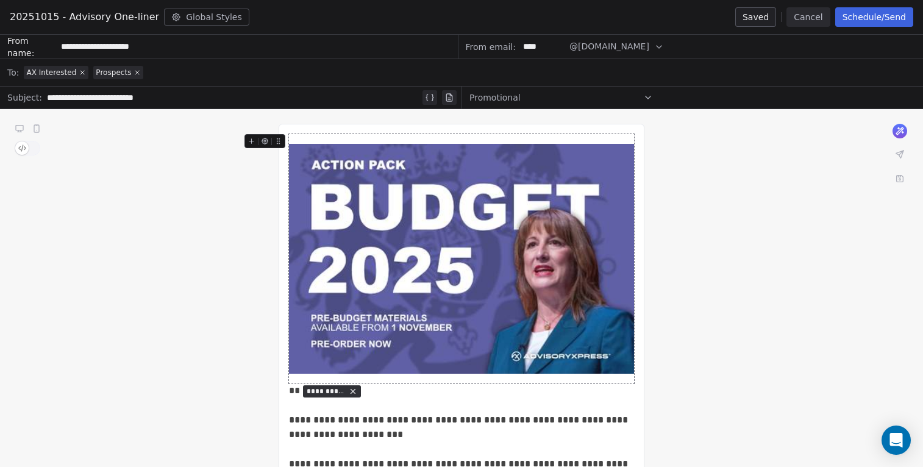 The image size is (923, 467). What do you see at coordinates (897, 440) in the screenshot?
I see `div: Open Intercom Messenger` at bounding box center [897, 440].